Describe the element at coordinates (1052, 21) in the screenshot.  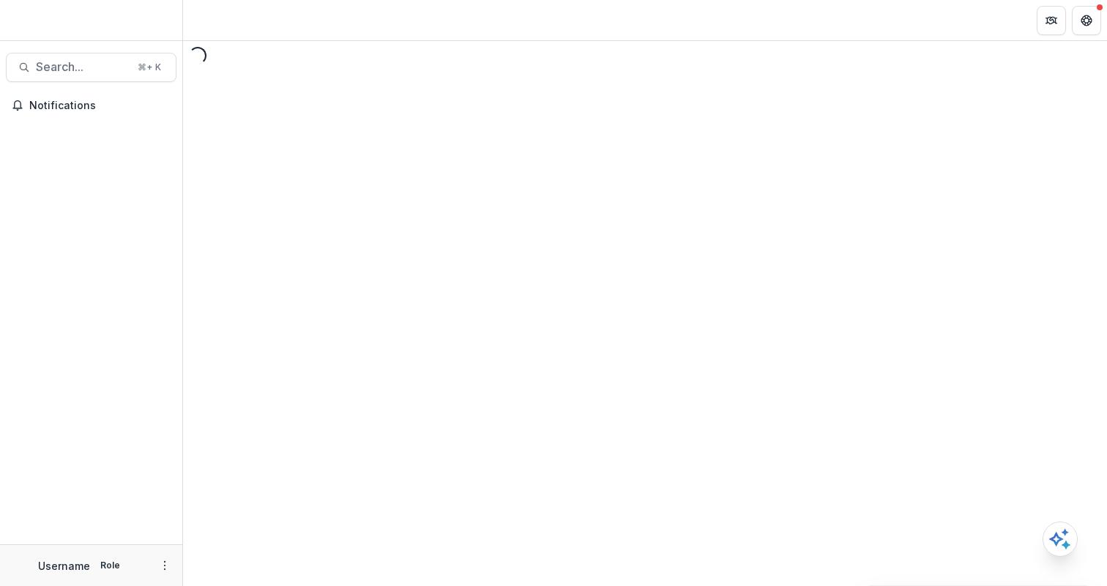
I see `button: Partners` at that location.